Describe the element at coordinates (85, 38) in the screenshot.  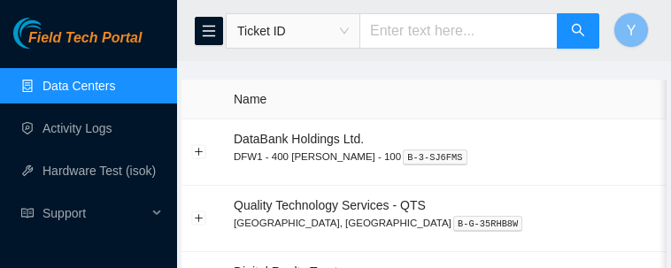
I see `span: Field Tech Portal` at that location.